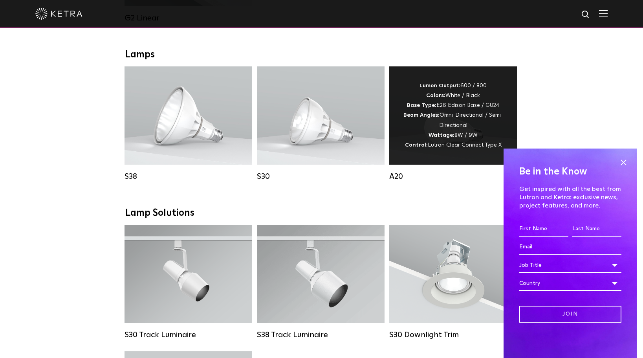 The image size is (643, 358). Describe the element at coordinates (465, 145) in the screenshot. I see `span: Lutron Clear Connect Type X` at that location.